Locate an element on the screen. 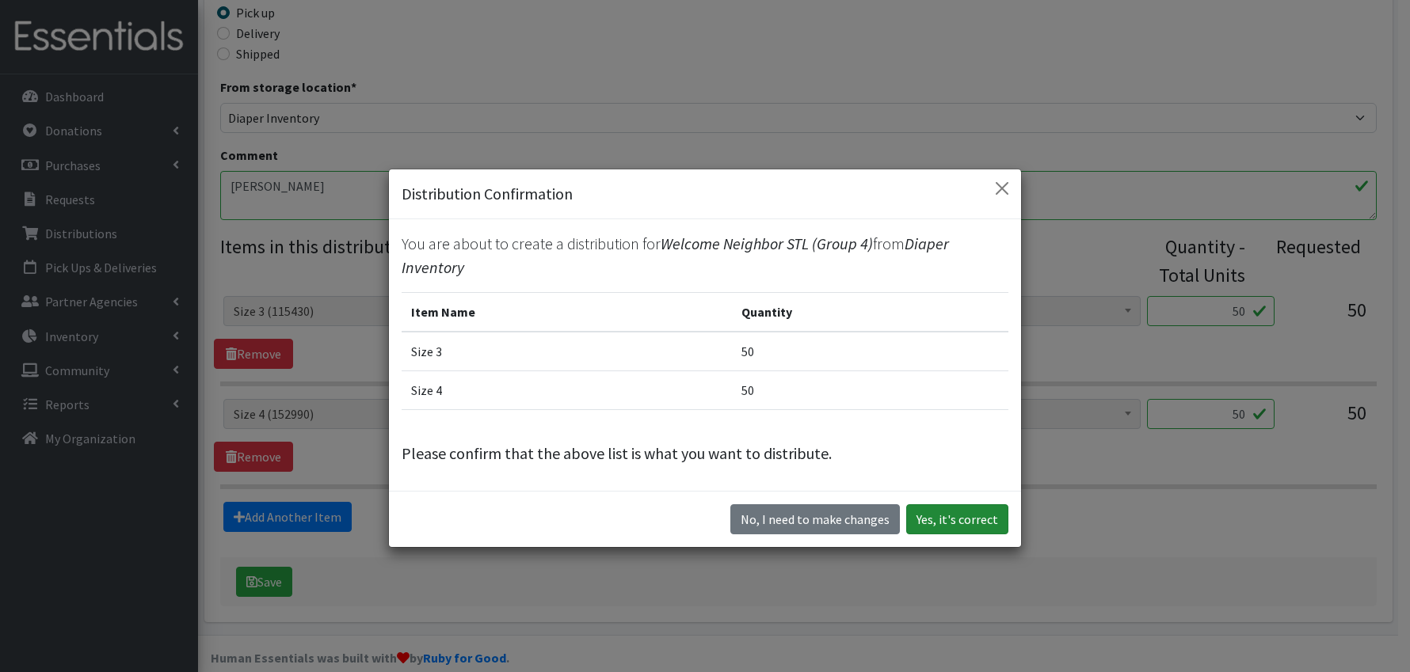 The image size is (1410, 672). button: Yes, it's correct is located at coordinates (957, 519).